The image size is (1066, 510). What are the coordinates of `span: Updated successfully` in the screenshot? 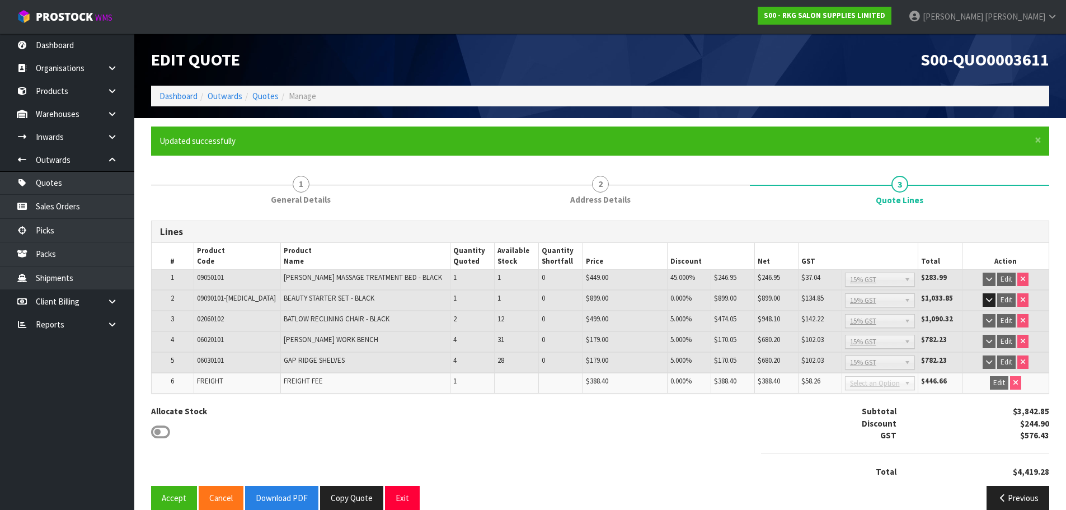 It's located at (198, 140).